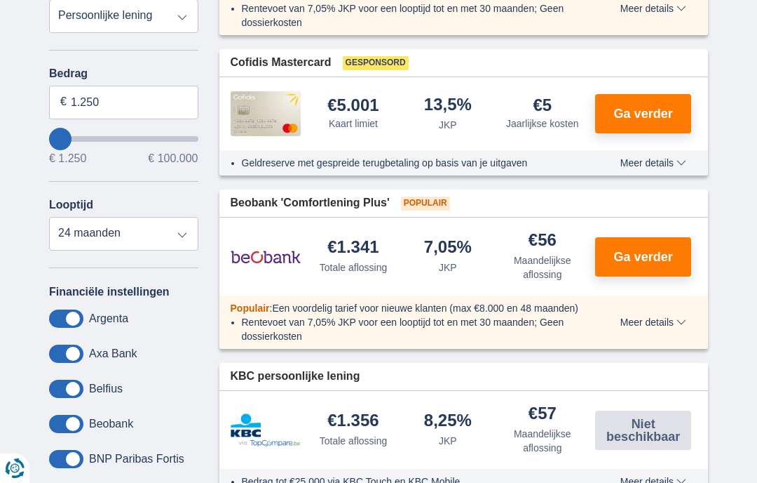 The image size is (757, 483). Describe the element at coordinates (295, 376) in the screenshot. I see `span: KBC persoonlijke lening` at that location.